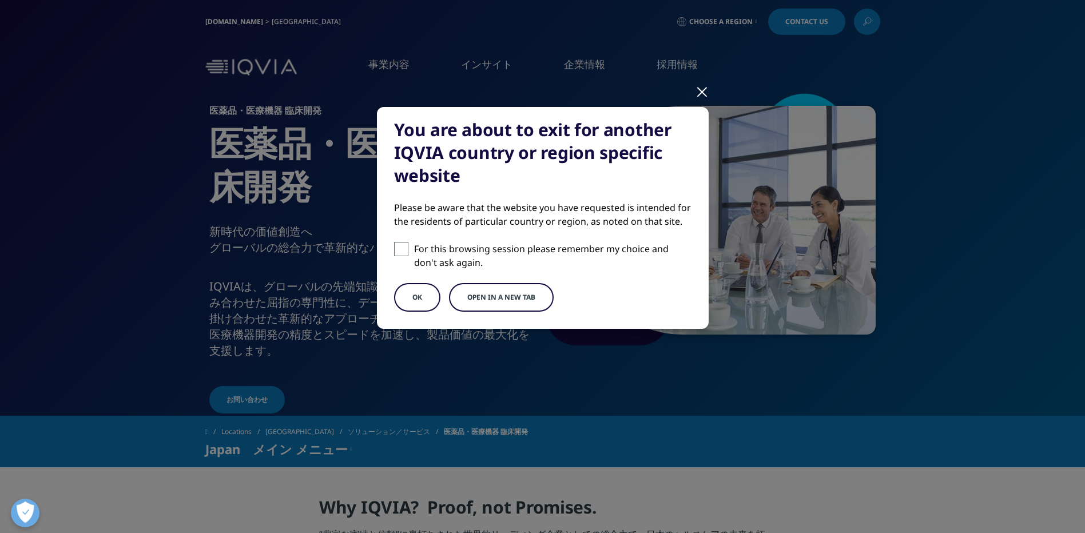 The image size is (1085, 533). I want to click on button: 優先設定センターを開く, so click(25, 513).